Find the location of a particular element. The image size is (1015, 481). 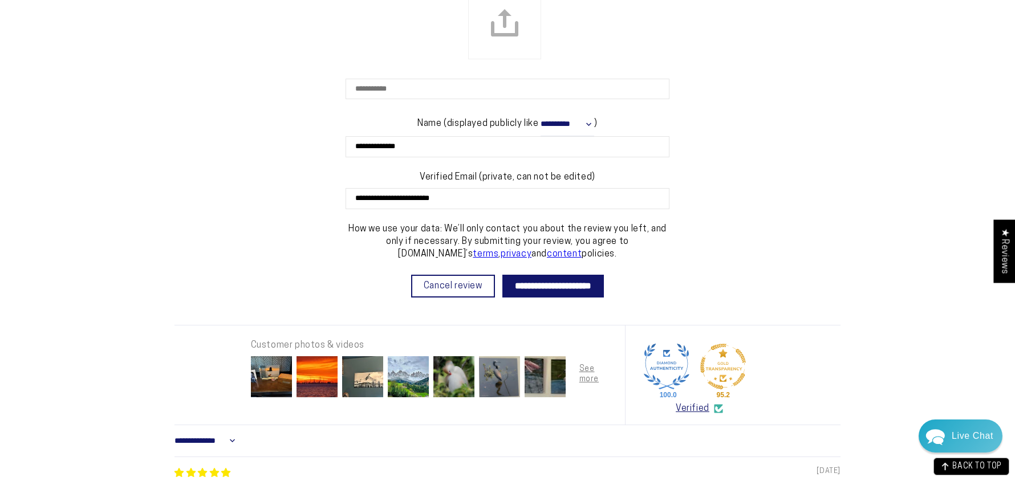

span: 5 star review is located at coordinates (202, 474).